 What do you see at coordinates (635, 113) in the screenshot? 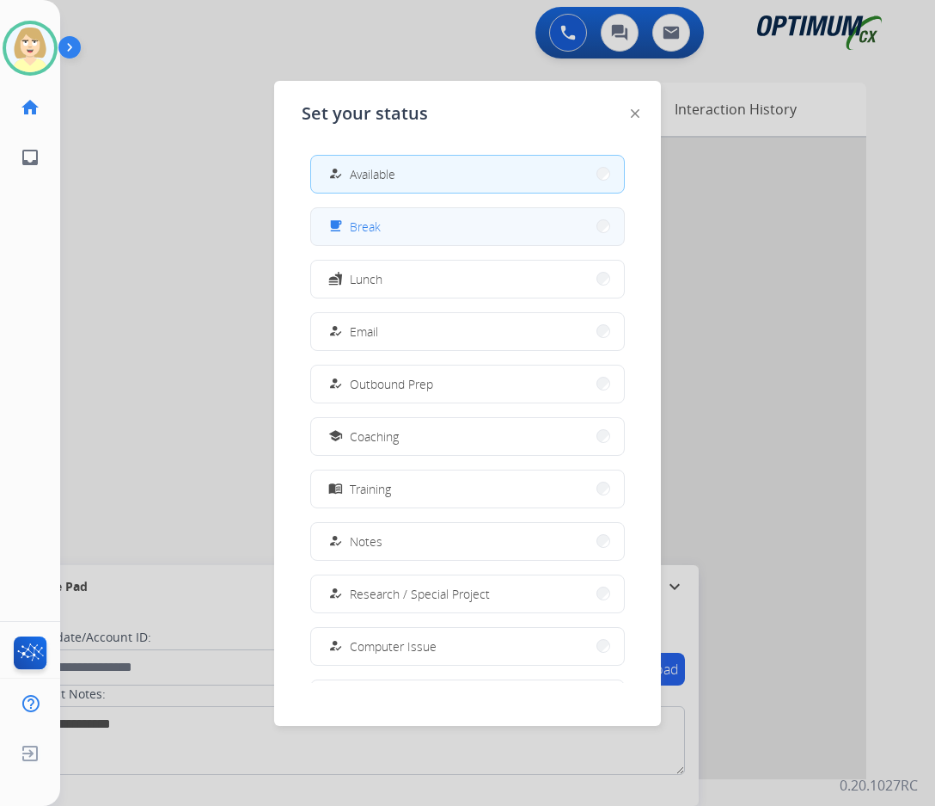
I see `img: close-button` at bounding box center [635, 113].